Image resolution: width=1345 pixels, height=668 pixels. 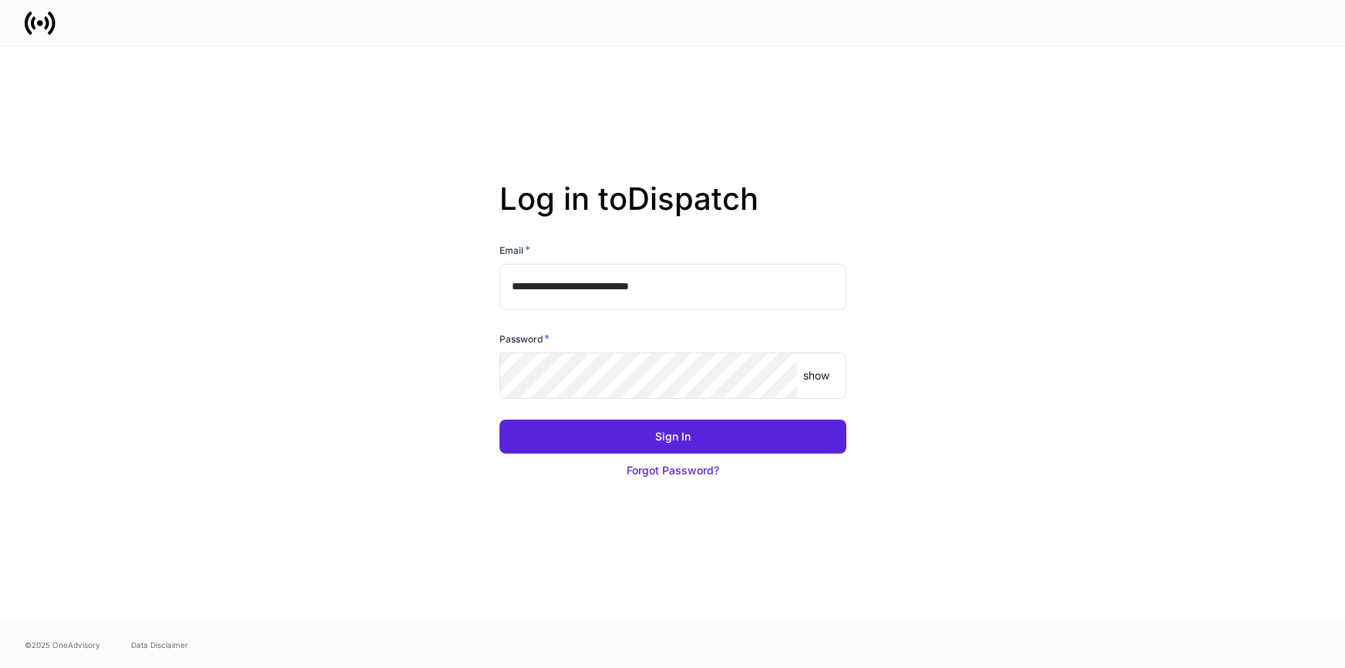 What do you see at coordinates (515, 250) in the screenshot?
I see `h6: Email` at bounding box center [515, 250].